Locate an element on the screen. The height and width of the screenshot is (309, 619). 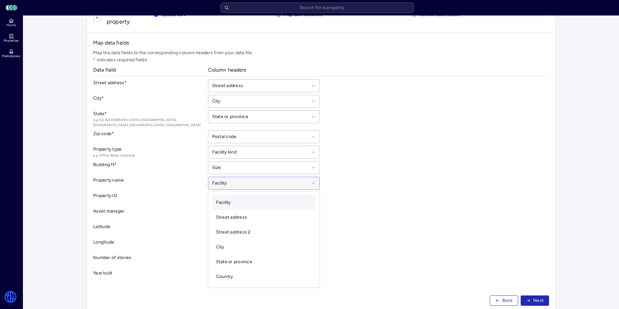
h4: Data field is located at coordinates (149, 70).